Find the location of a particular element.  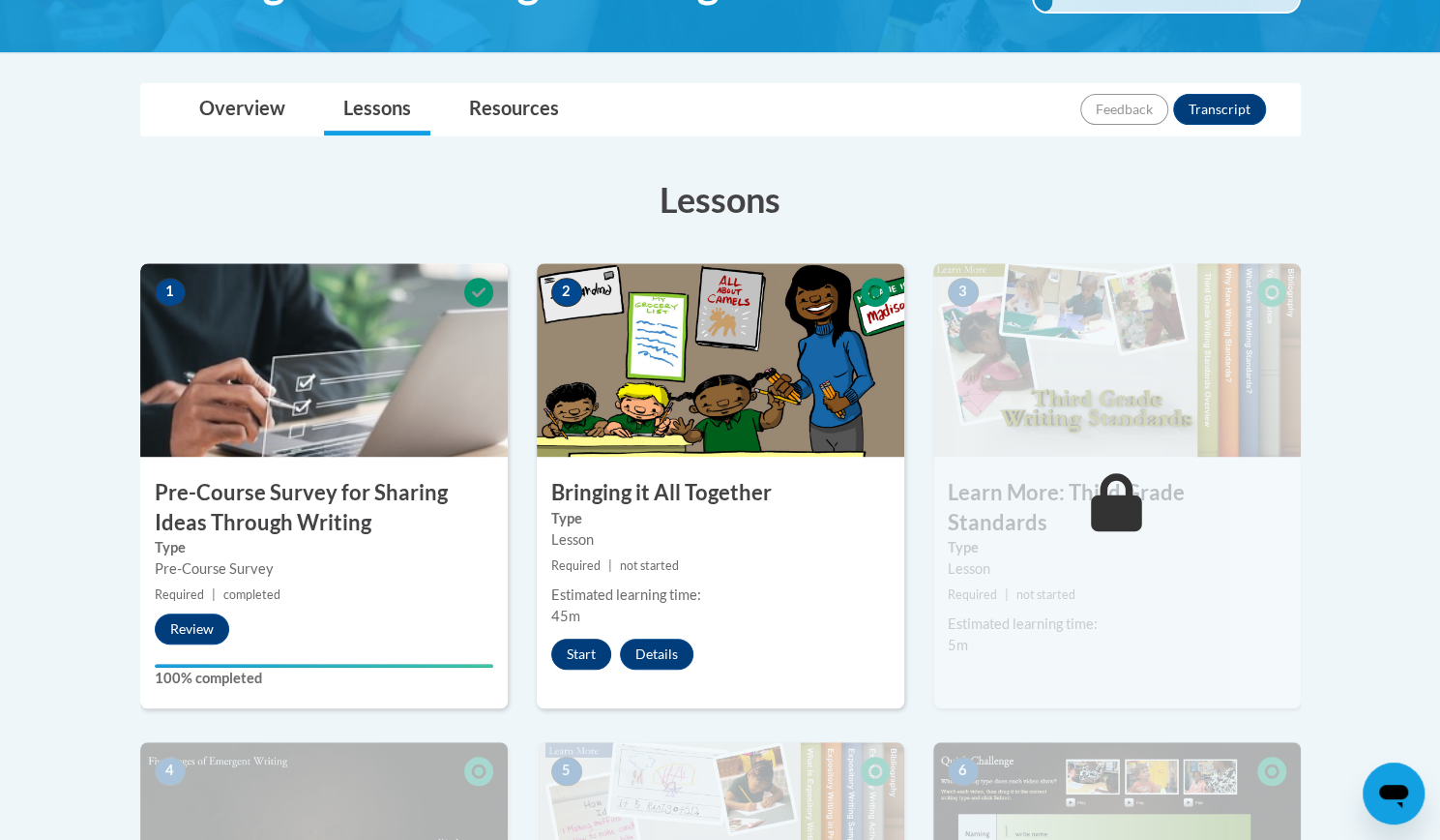

button: Review is located at coordinates (191, 628).